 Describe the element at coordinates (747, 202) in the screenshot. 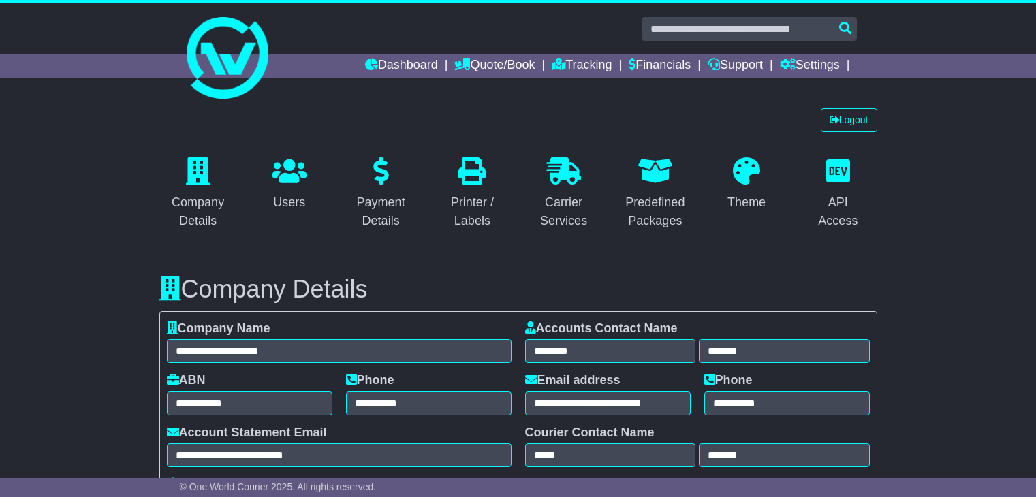

I see `div: Theme` at that location.